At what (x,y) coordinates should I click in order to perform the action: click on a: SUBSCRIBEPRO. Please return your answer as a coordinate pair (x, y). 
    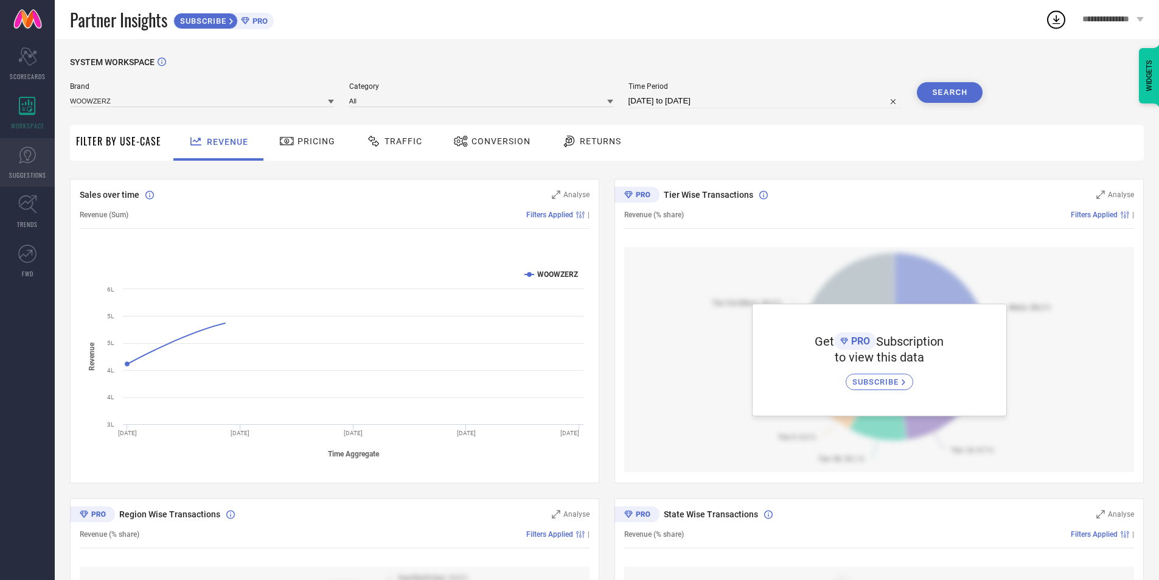
    Looking at the image, I should click on (223, 19).